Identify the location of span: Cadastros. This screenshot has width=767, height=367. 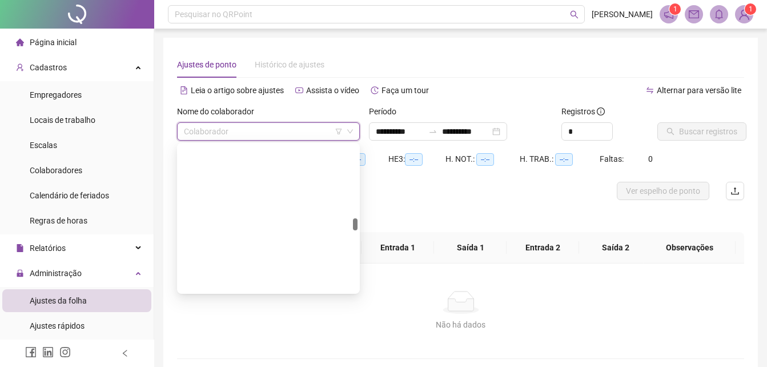
(48, 67).